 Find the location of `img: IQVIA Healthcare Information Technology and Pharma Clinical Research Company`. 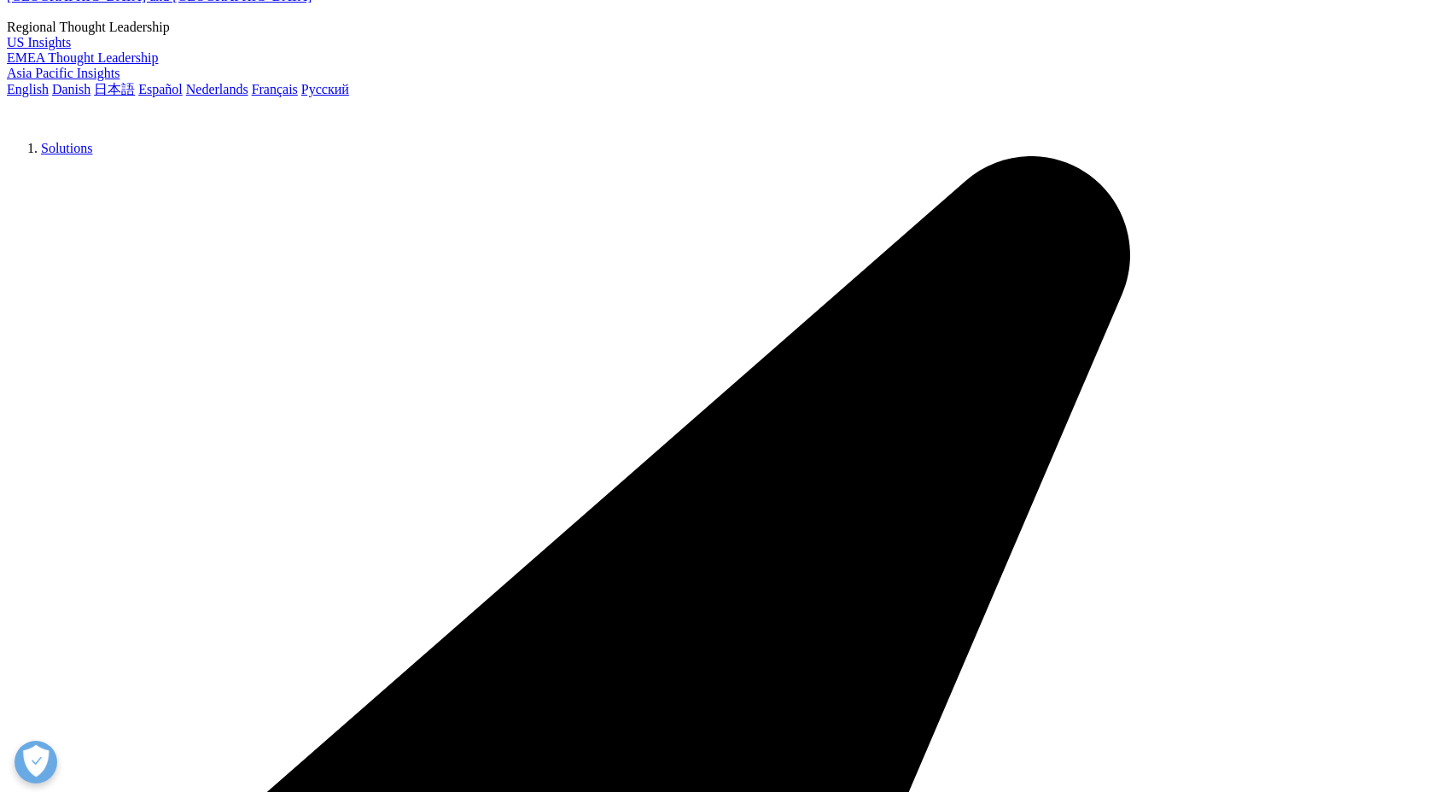

img: IQVIA Healthcare Information Technology and Pharma Clinical Research Company is located at coordinates (75, 111).